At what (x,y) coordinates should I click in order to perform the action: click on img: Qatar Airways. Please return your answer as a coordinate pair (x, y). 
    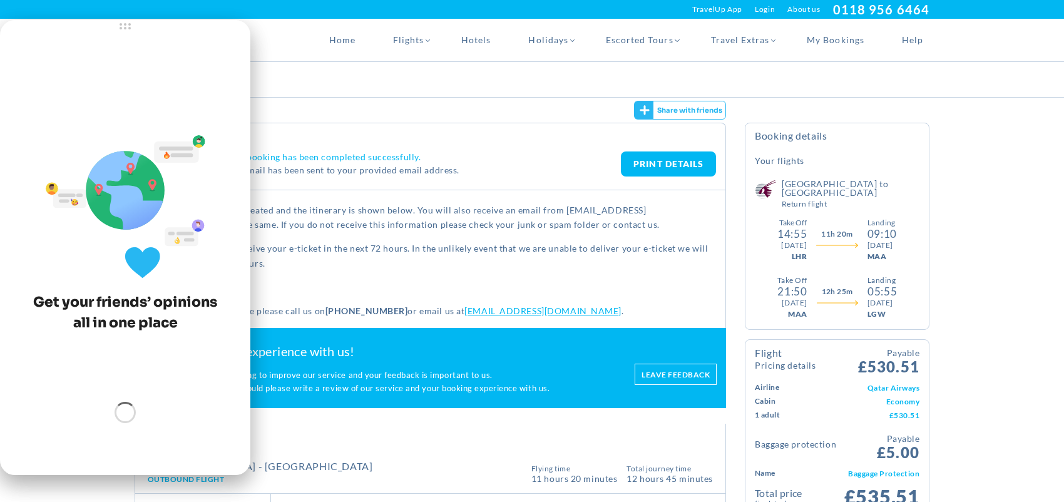
    Looking at the image, I should click on (765, 189).